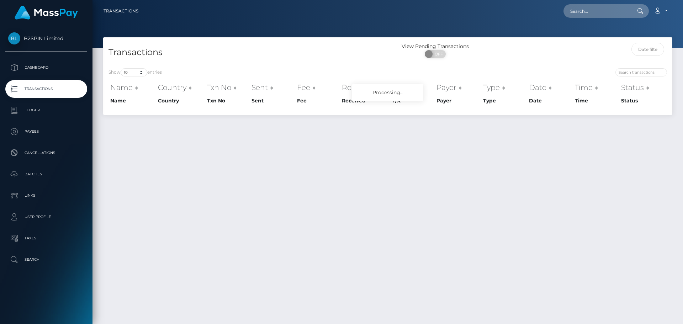 The width and height of the screenshot is (683, 324). What do you see at coordinates (46, 132) in the screenshot?
I see `a: Payees` at bounding box center [46, 132].